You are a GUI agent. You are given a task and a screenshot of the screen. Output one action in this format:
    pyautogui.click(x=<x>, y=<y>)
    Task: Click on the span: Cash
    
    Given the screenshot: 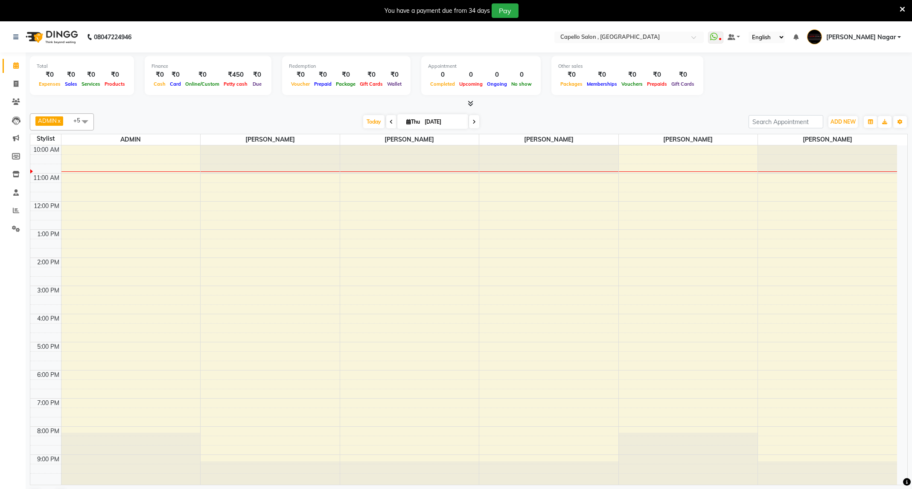 What is the action you would take?
    pyautogui.click(x=160, y=84)
    